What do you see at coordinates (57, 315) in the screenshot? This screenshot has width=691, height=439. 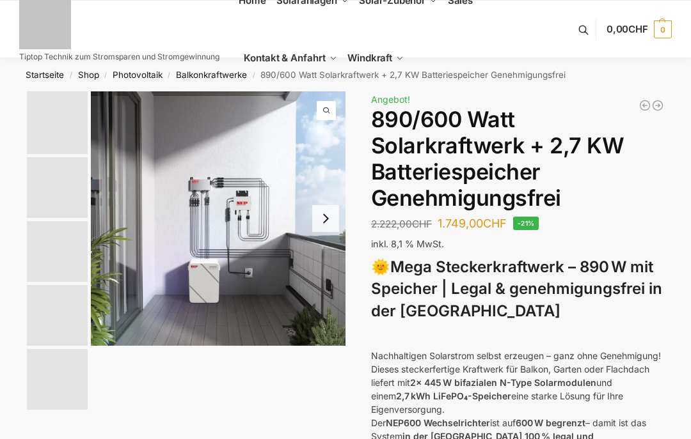 I see `img: BDS1000` at bounding box center [57, 315].